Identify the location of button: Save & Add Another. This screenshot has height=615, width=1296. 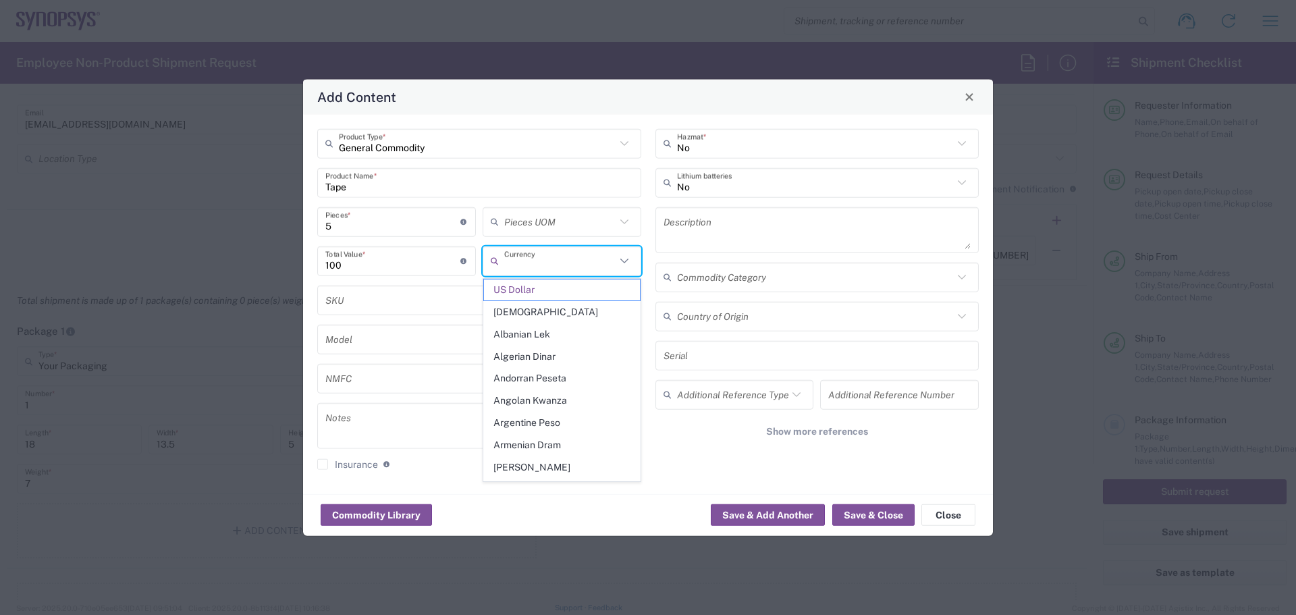
(768, 515).